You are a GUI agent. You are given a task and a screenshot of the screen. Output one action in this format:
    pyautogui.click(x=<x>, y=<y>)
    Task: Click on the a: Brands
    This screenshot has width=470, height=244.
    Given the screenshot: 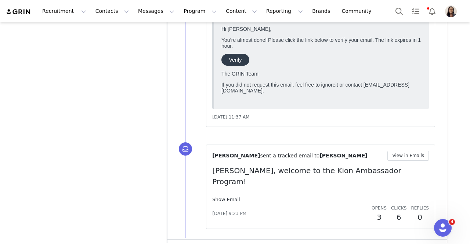 What is the action you would take?
    pyautogui.click(x=322, y=11)
    